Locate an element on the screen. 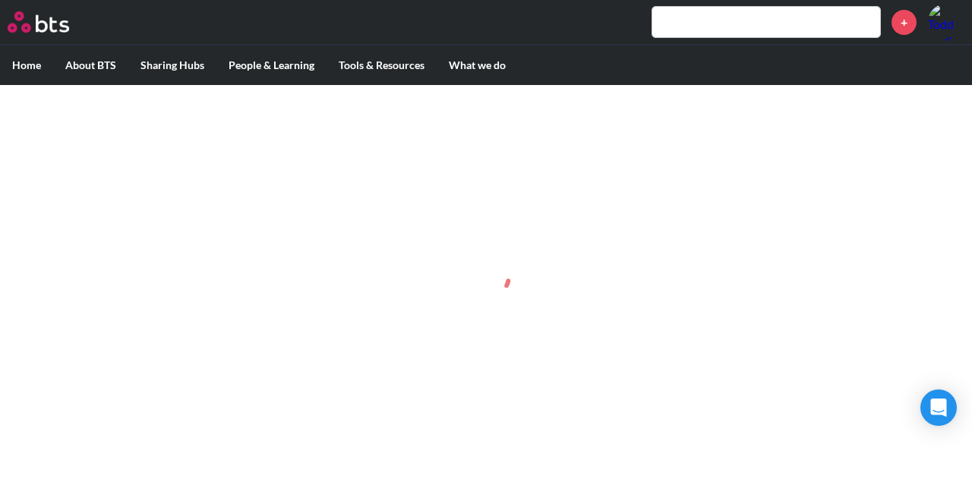  label: Tools & Resources is located at coordinates (381, 65).